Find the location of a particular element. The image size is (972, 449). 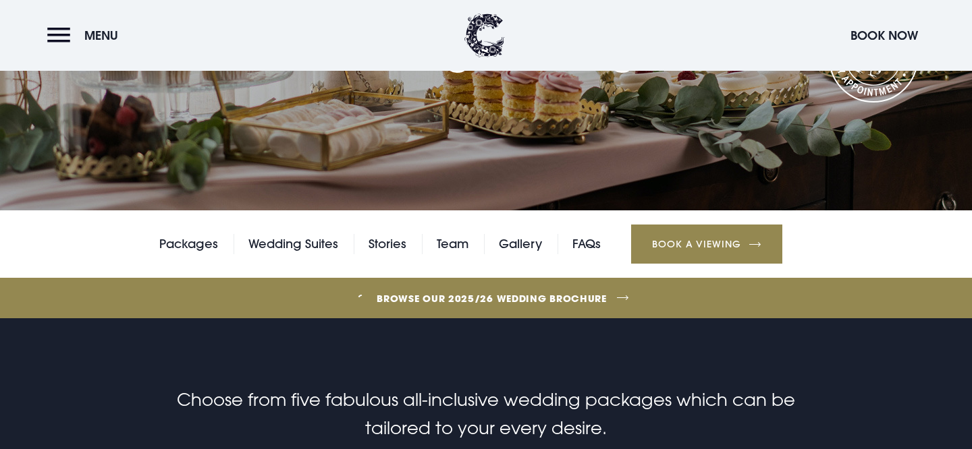

a: Book a Viewing is located at coordinates (706, 244).